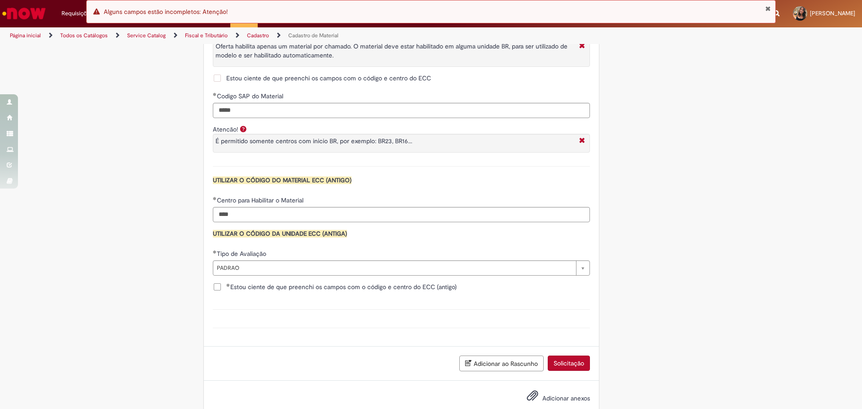 This screenshot has height=409, width=862. I want to click on a: Cadastro de Material, so click(313, 35).